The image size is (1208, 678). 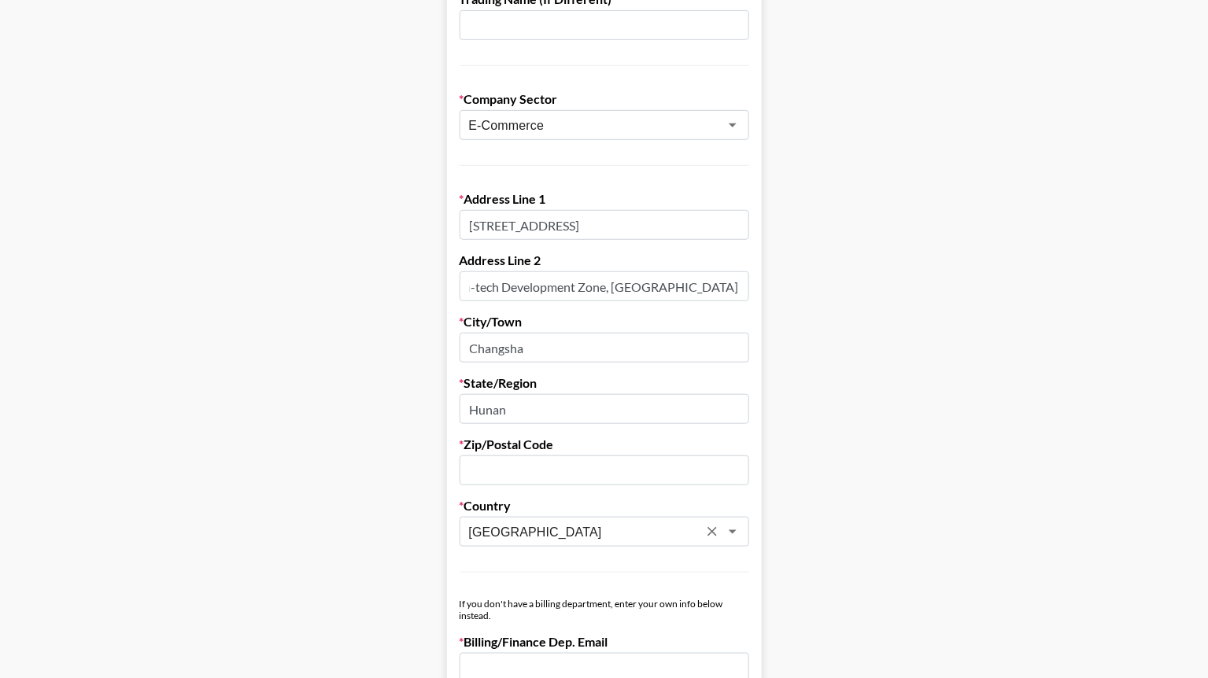 I want to click on div: If you don't have a billing department, enter your own info below instead., so click(x=604, y=610).